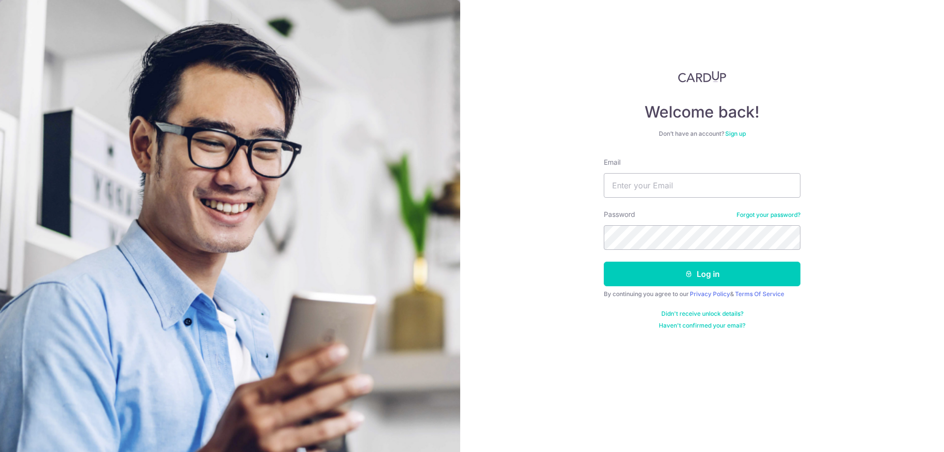  What do you see at coordinates (702, 274) in the screenshot?
I see `button: Log in` at bounding box center [702, 274].